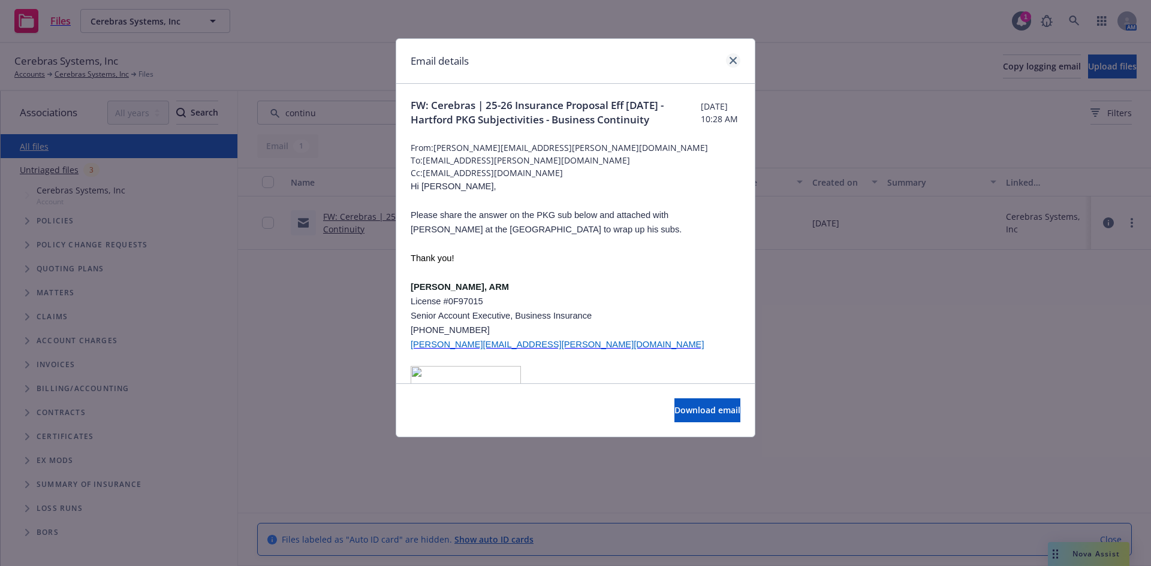 This screenshot has height=566, width=1151. What do you see at coordinates (439, 61) in the screenshot?
I see `h1: Email details` at bounding box center [439, 61].